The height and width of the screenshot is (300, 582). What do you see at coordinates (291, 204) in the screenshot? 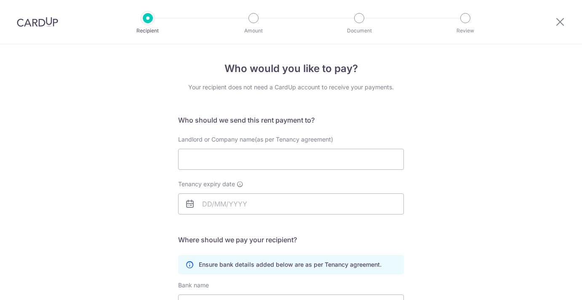
I see `input: DD/MM/YYYY` at bounding box center [291, 204].